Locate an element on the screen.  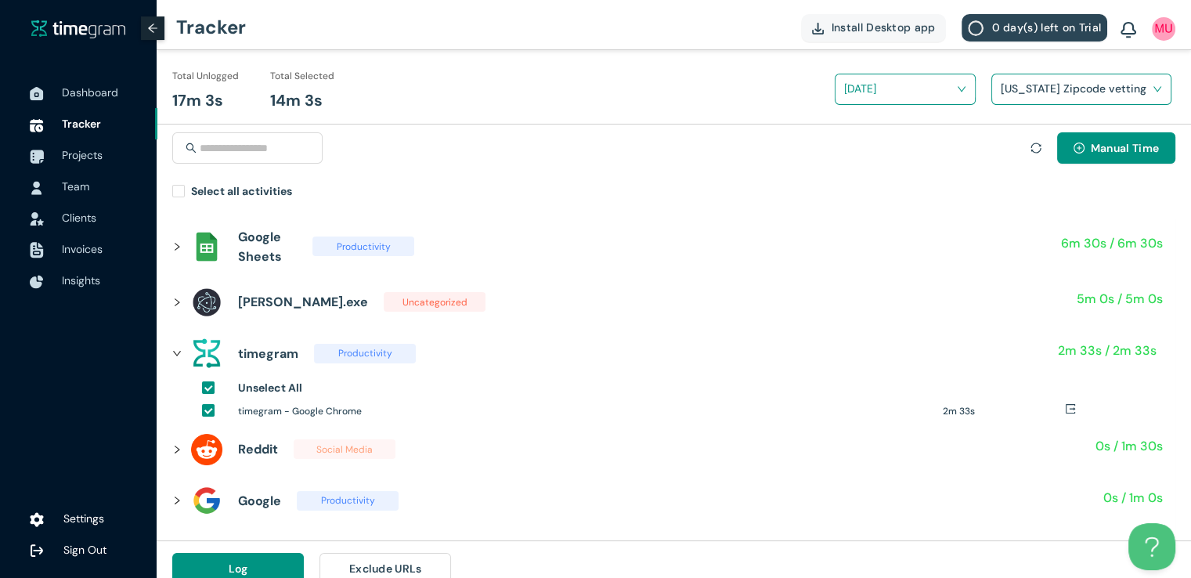
span: Log is located at coordinates (238, 569).